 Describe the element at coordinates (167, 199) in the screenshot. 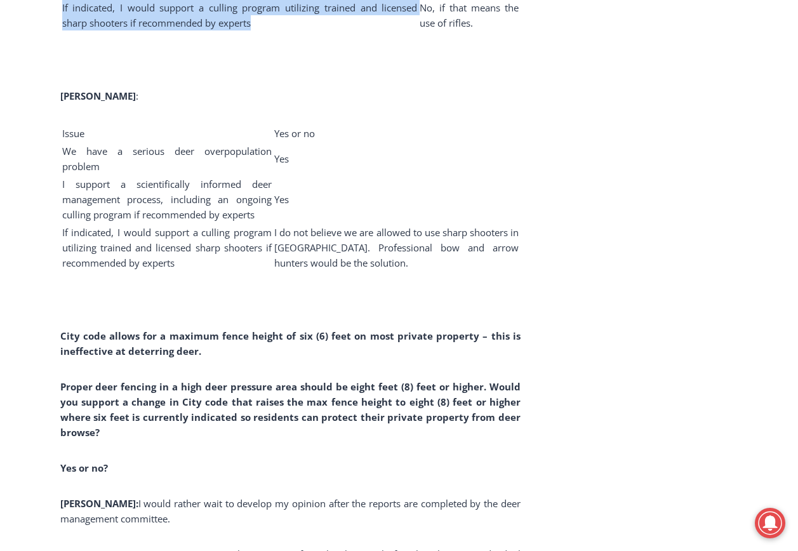

I see `span: I support a scientifically informed deer management process, including an ongoing culling program...` at that location.